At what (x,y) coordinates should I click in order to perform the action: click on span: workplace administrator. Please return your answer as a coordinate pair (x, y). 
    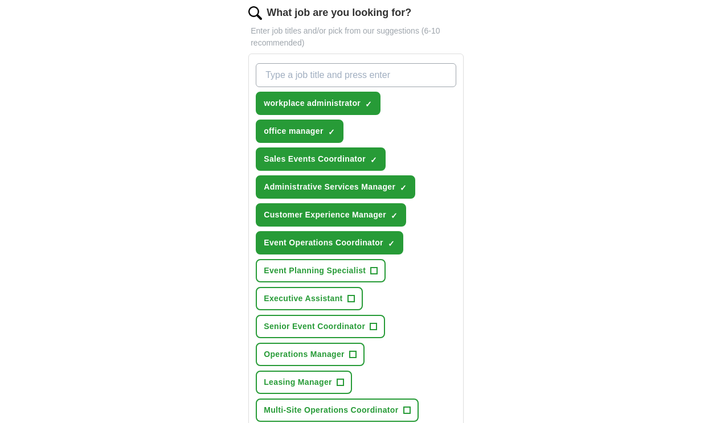
    Looking at the image, I should click on (312, 103).